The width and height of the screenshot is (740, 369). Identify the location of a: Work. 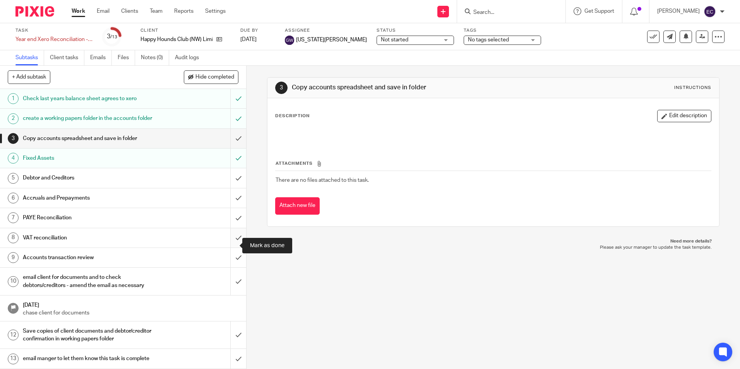
(78, 11).